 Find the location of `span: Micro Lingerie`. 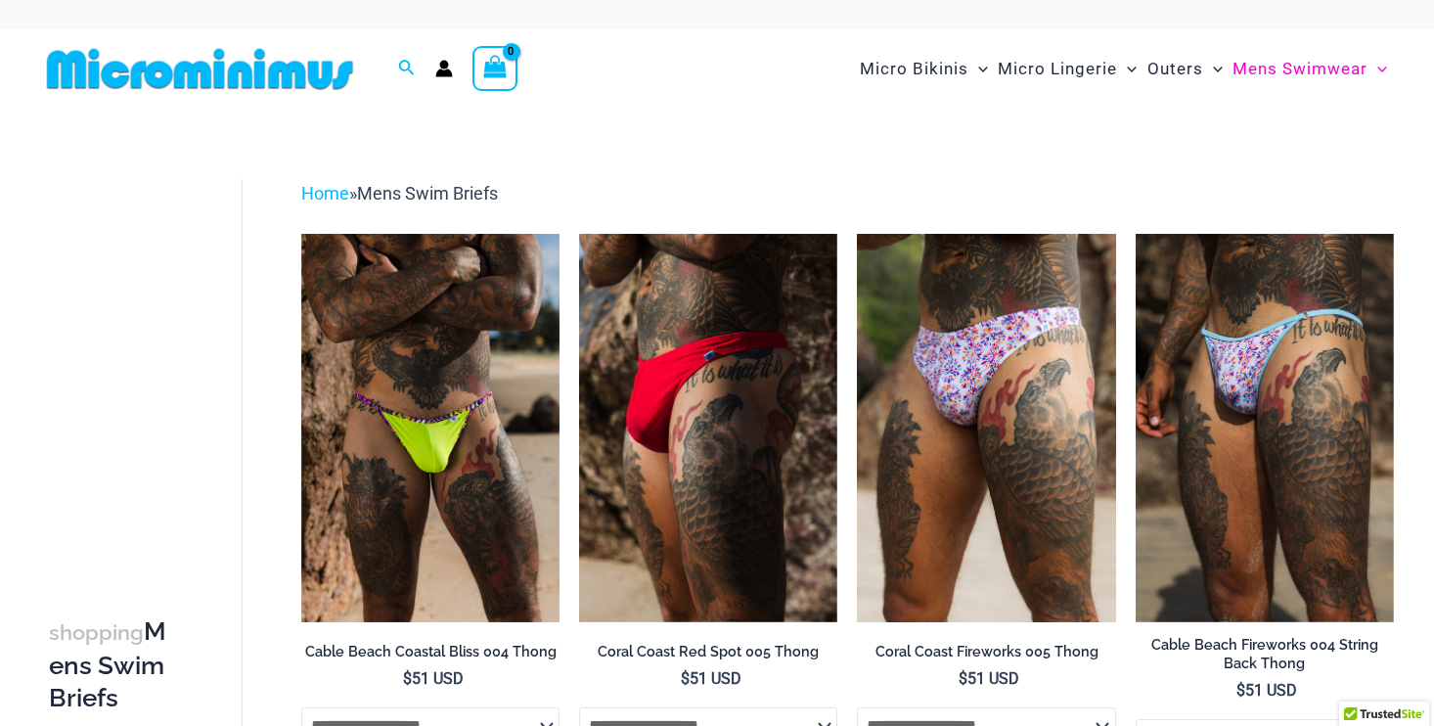

span: Micro Lingerie is located at coordinates (1058, 68).